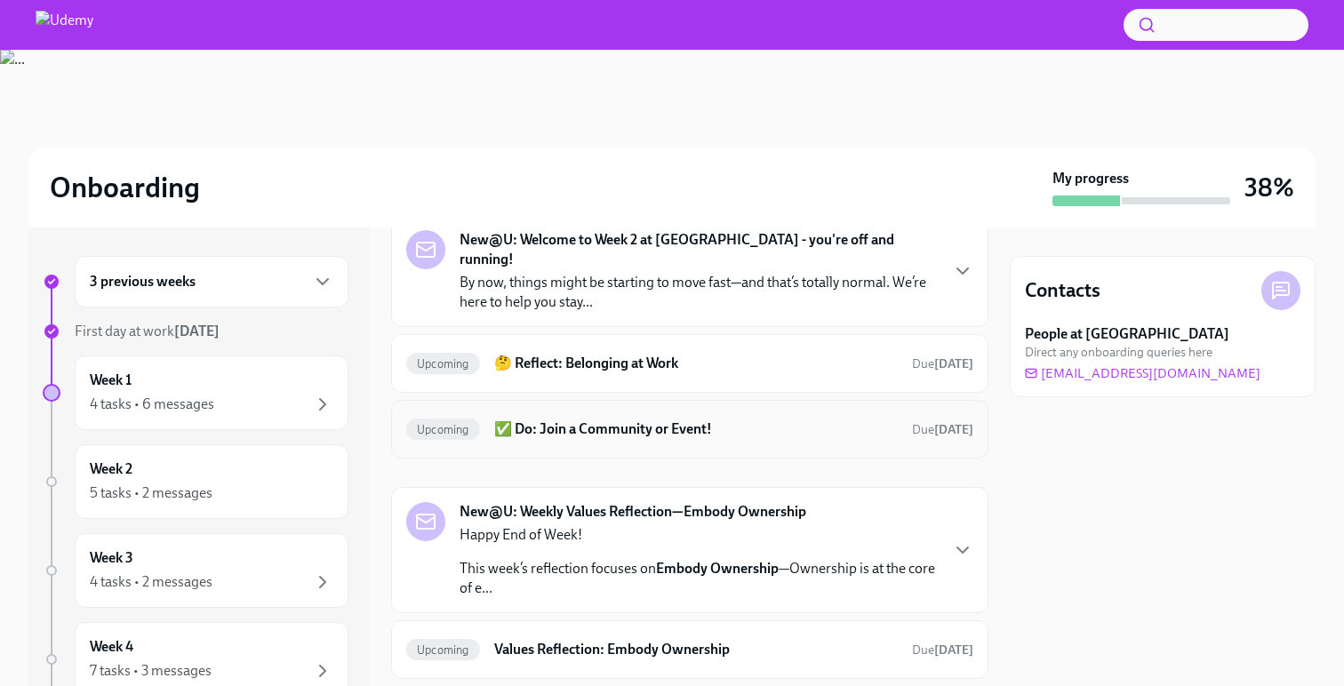  What do you see at coordinates (696, 429) in the screenshot?
I see `h6: ✅ Do: Join a Community or Event!` at bounding box center [696, 429].